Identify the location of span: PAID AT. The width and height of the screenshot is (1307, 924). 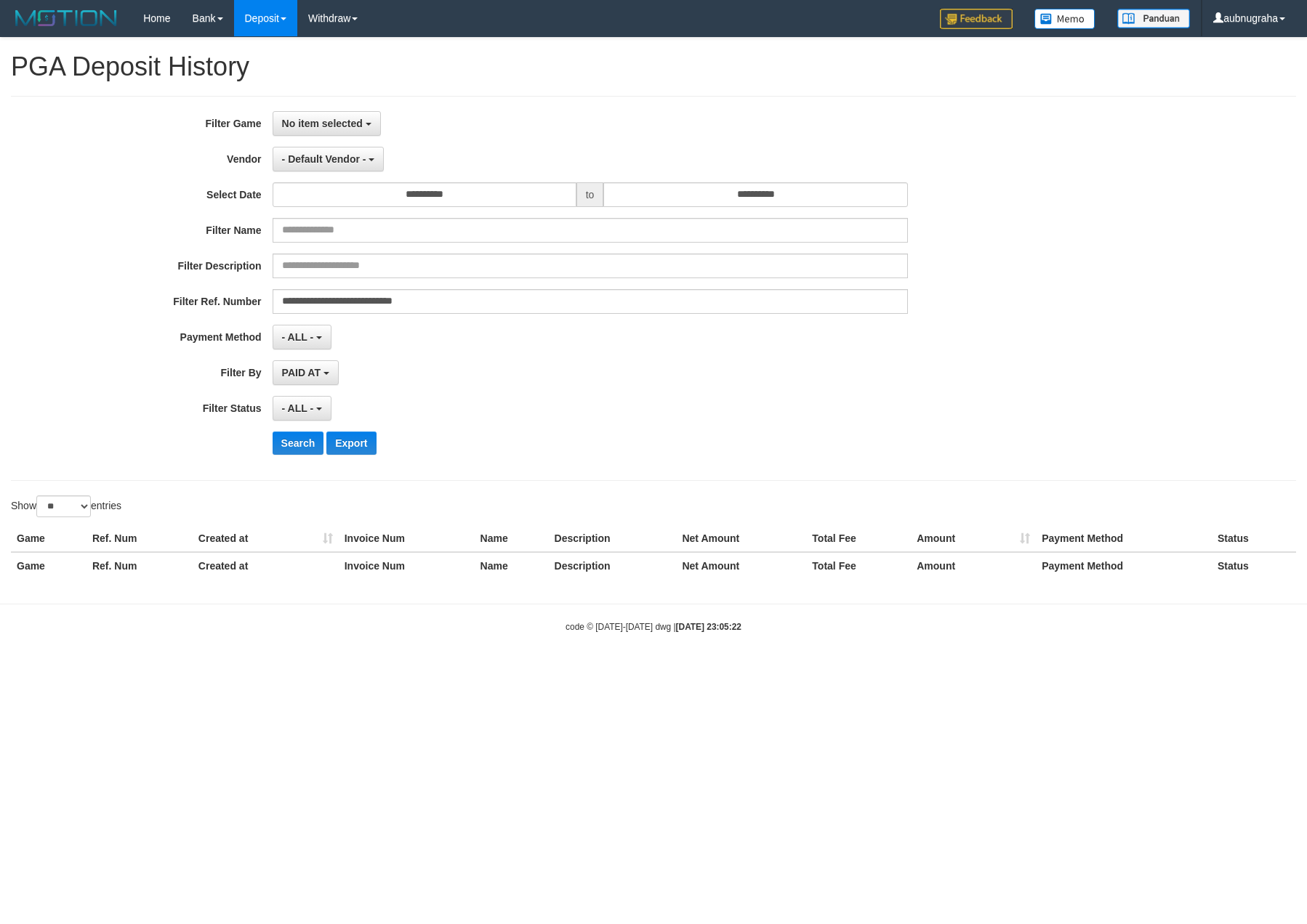
(301, 372).